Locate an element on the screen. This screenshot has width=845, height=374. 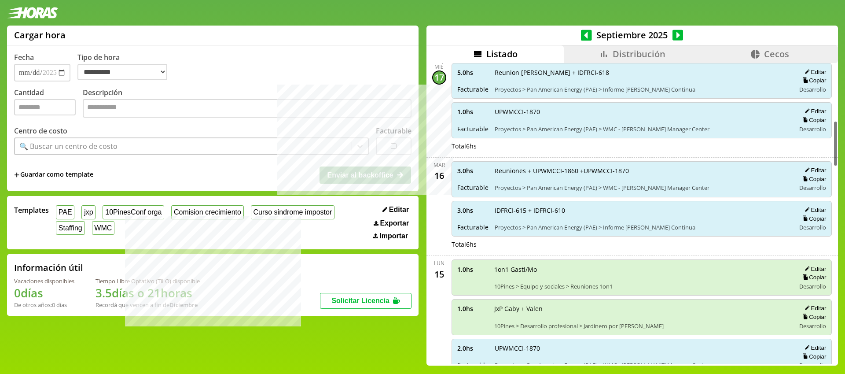
button: Curso sindrome impostor is located at coordinates (293, 212).